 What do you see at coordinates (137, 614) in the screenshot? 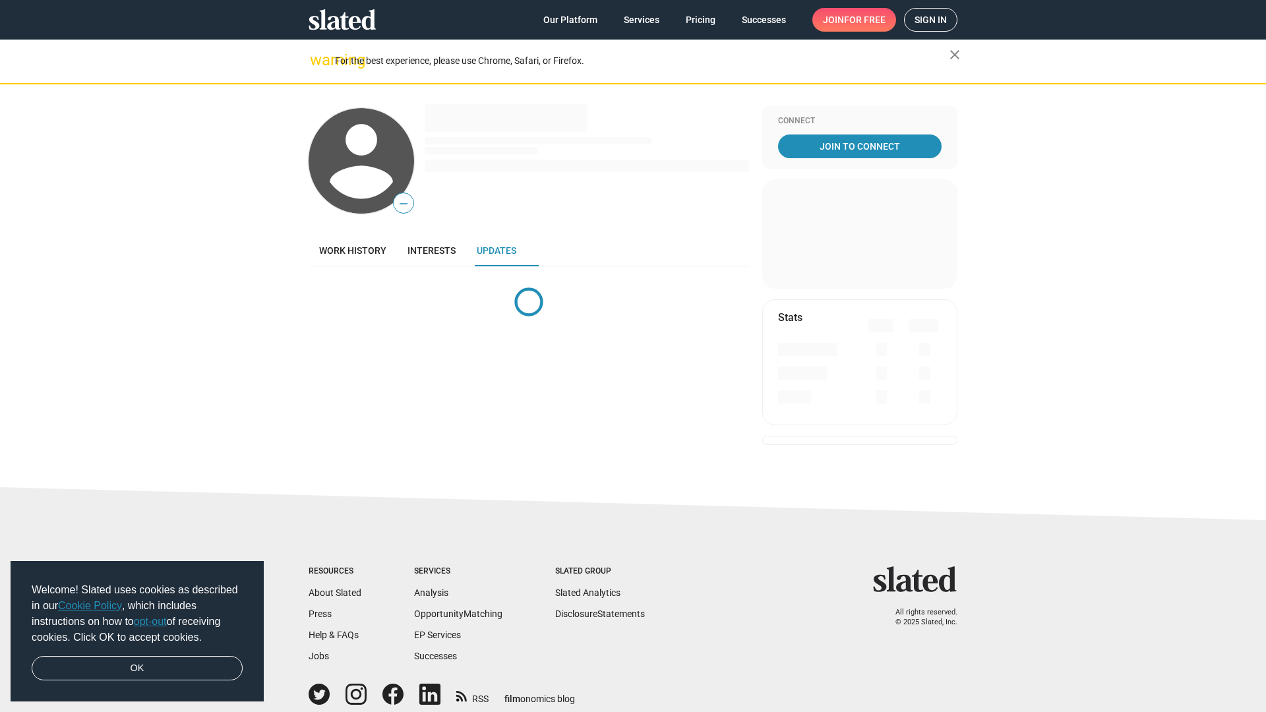
I see `span: Welcome! Slated uses cookies as described in our , which includes instructions on how to of recei...` at bounding box center [137, 614].